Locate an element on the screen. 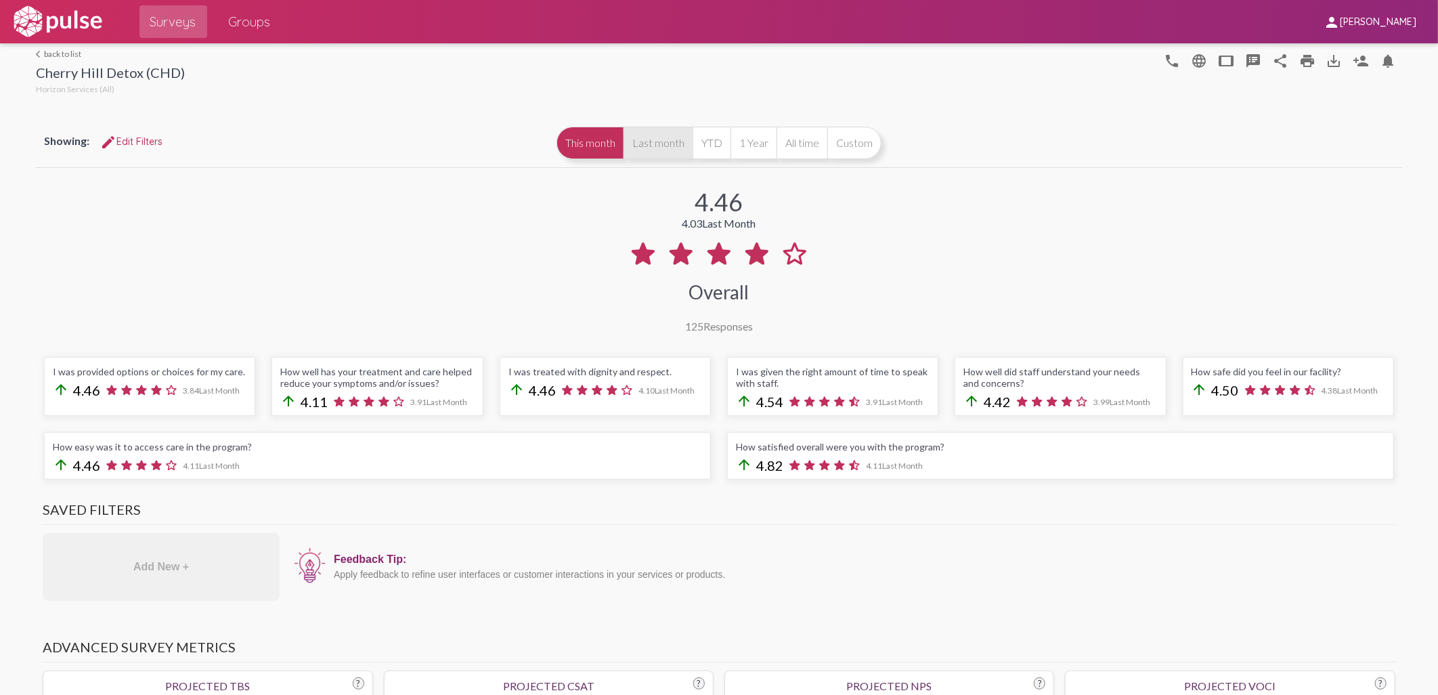 Image resolution: width=1438 pixels, height=695 pixels. mat-icon: arrow_back_ios is located at coordinates (40, 54).